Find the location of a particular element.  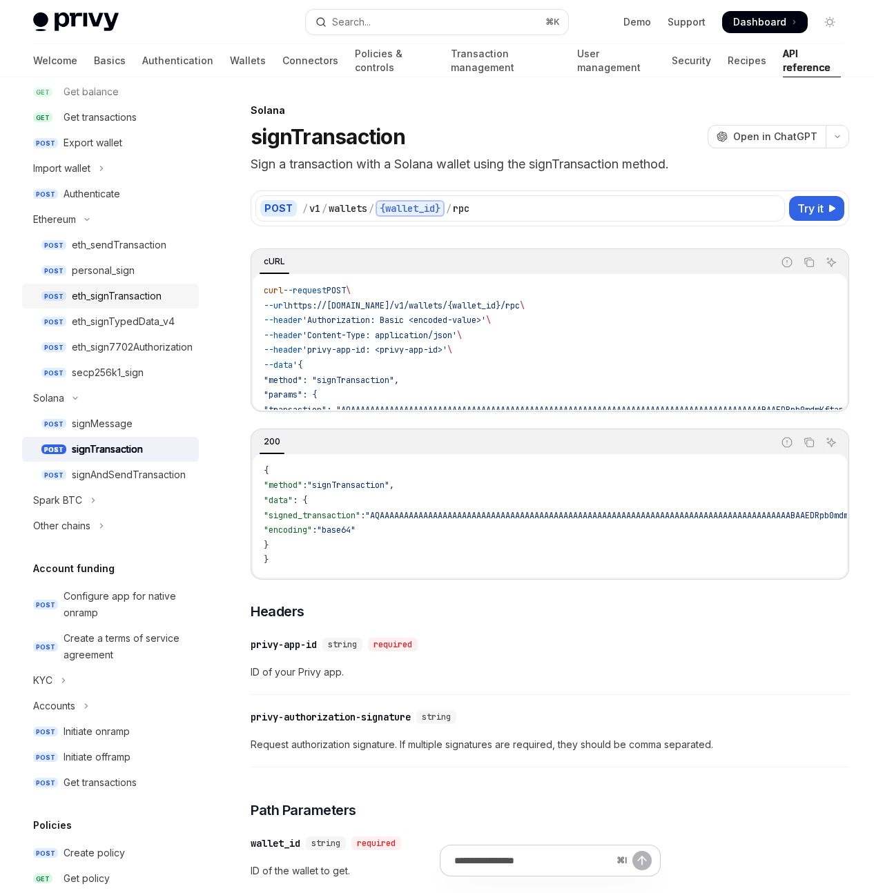

div: wallet_id is located at coordinates (275, 843).